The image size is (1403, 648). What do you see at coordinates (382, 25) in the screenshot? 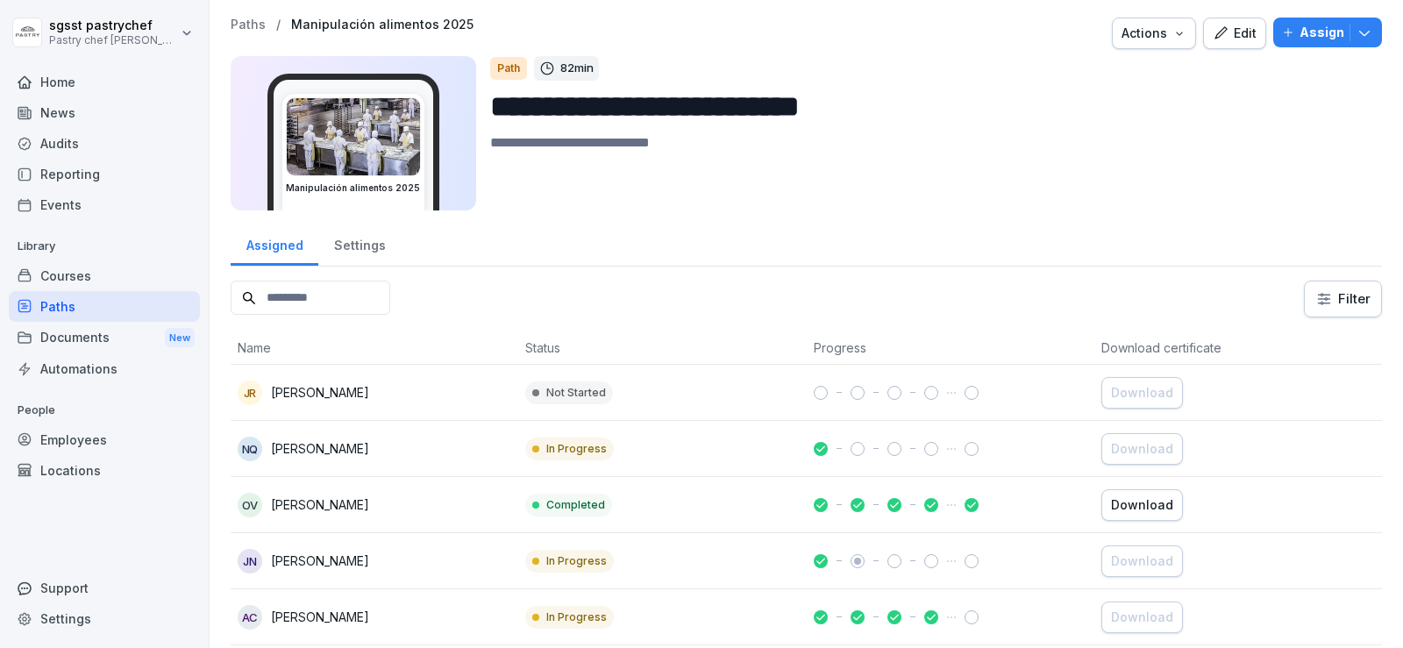
I see `a: Manipulación alimentos 2025` at bounding box center [382, 25].